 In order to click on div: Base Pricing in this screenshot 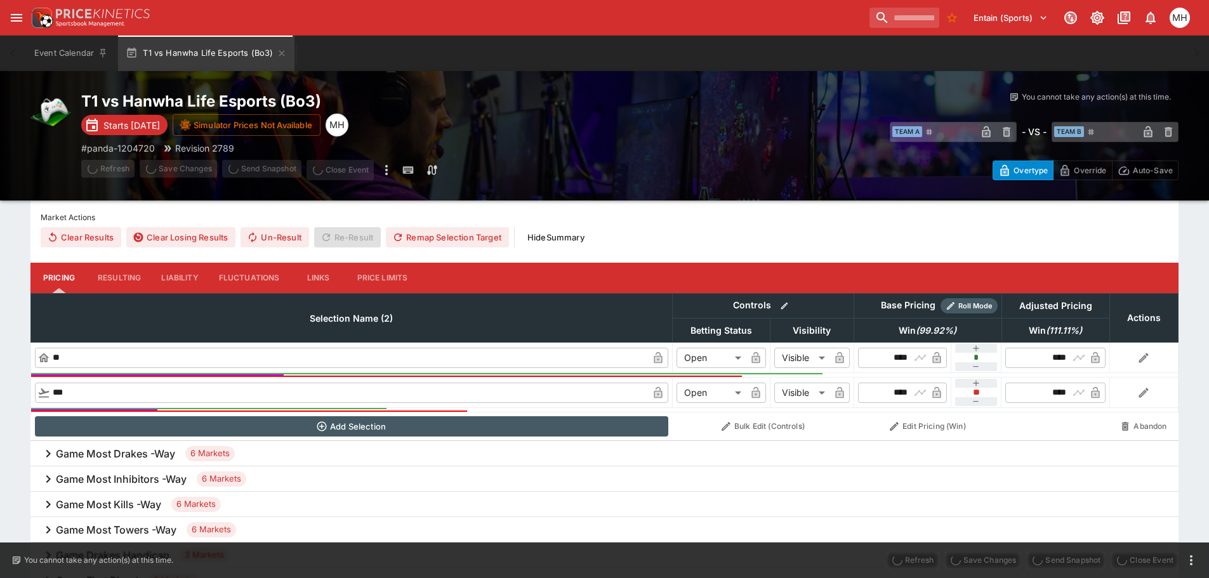, I will do `click(908, 305)`.